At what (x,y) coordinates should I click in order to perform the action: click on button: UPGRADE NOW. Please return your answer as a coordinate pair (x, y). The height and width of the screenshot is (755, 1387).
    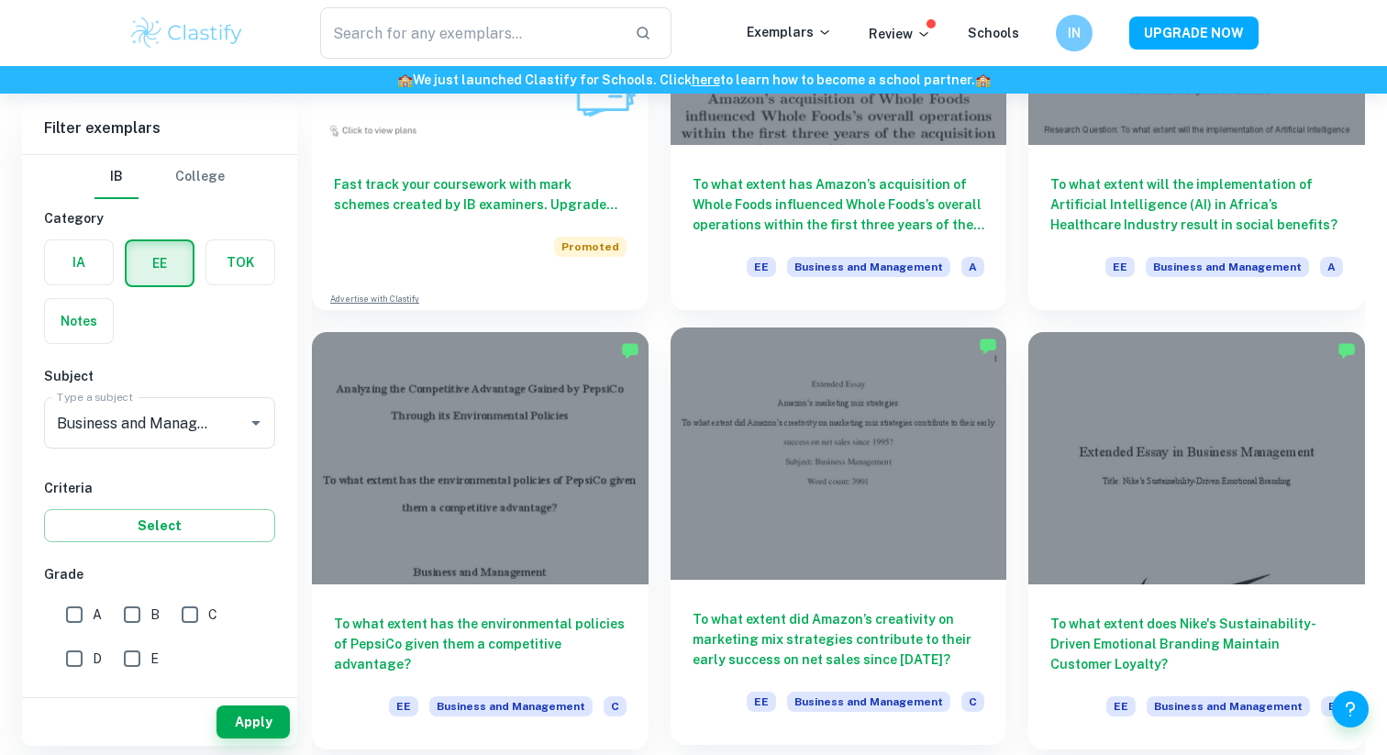
    Looking at the image, I should click on (1194, 33).